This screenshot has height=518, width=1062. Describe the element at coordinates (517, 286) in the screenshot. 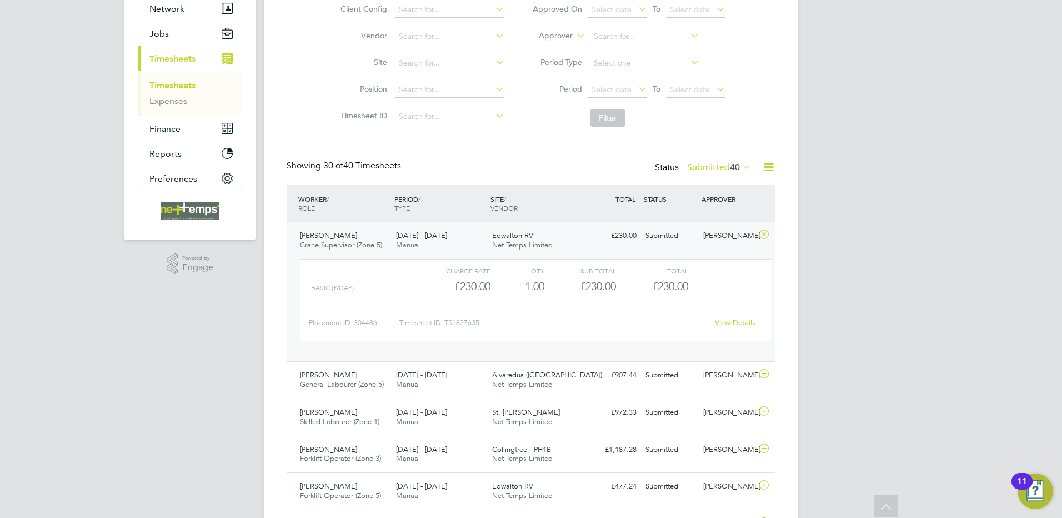

I see `div: 1.00` at that location.